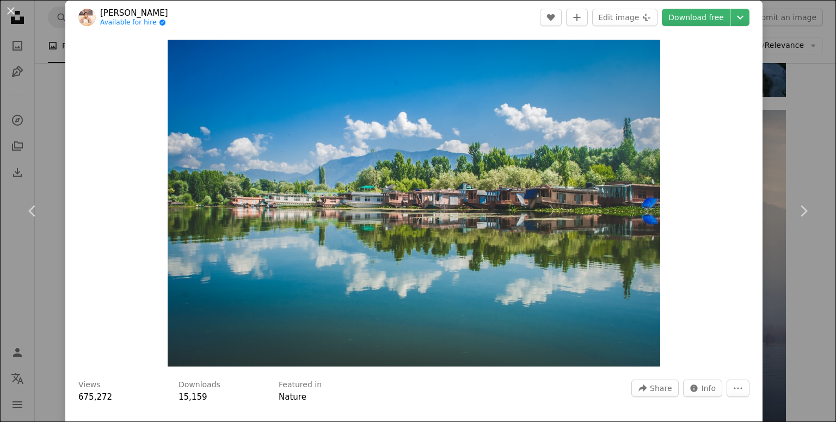 Image resolution: width=836 pixels, height=422 pixels. I want to click on h3: Views, so click(89, 385).